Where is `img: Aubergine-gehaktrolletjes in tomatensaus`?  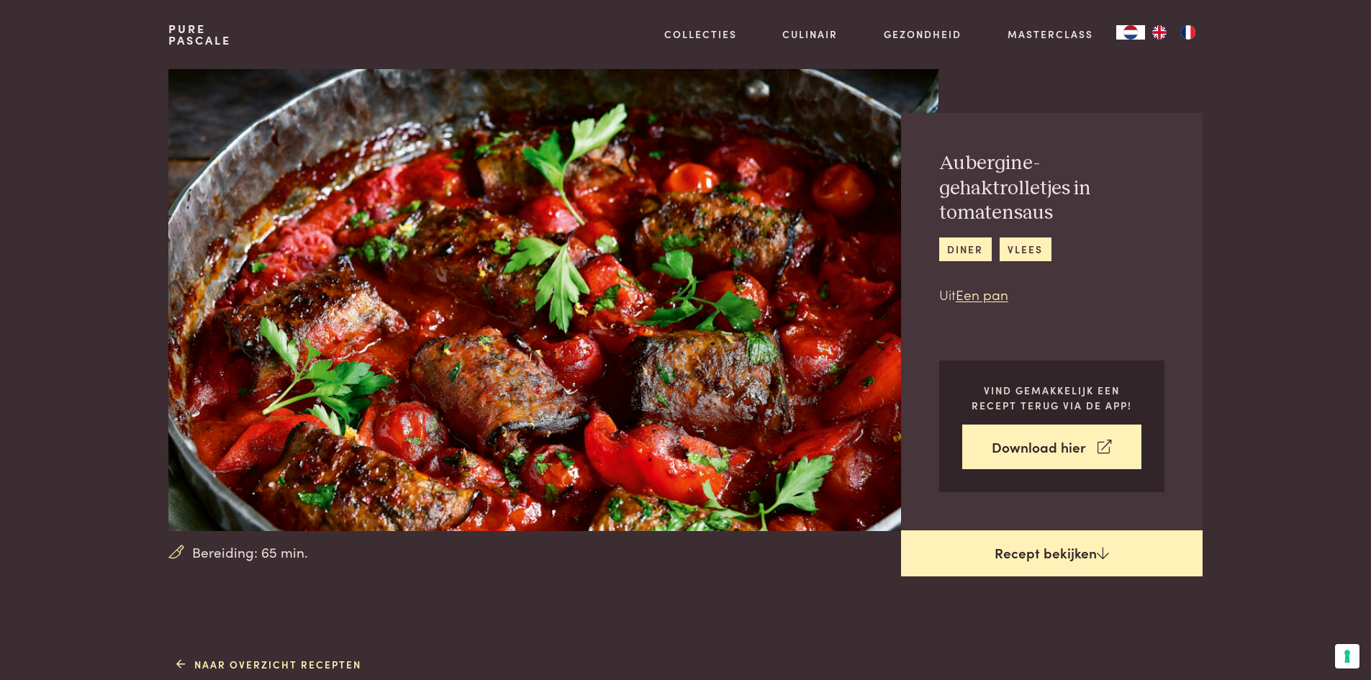
img: Aubergine-gehaktrolletjes in tomatensaus is located at coordinates (553, 300).